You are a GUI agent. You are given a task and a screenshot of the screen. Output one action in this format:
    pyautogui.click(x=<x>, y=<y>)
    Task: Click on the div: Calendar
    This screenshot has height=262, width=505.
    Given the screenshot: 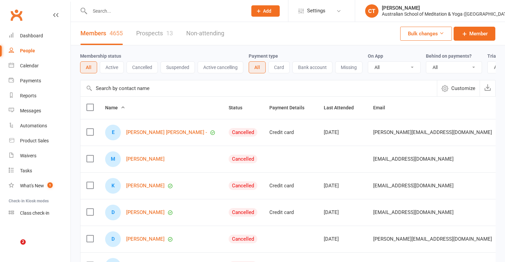 What is the action you would take?
    pyautogui.click(x=29, y=66)
    